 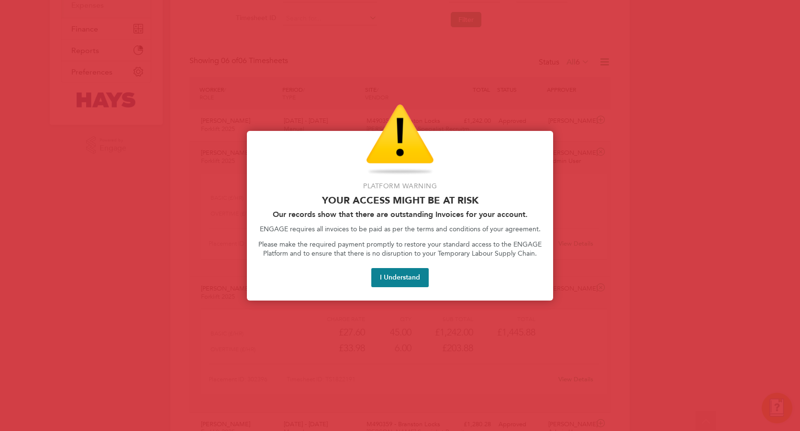 What do you see at coordinates (400, 200) in the screenshot?
I see `p: Your access might be at risk` at bounding box center [400, 200].